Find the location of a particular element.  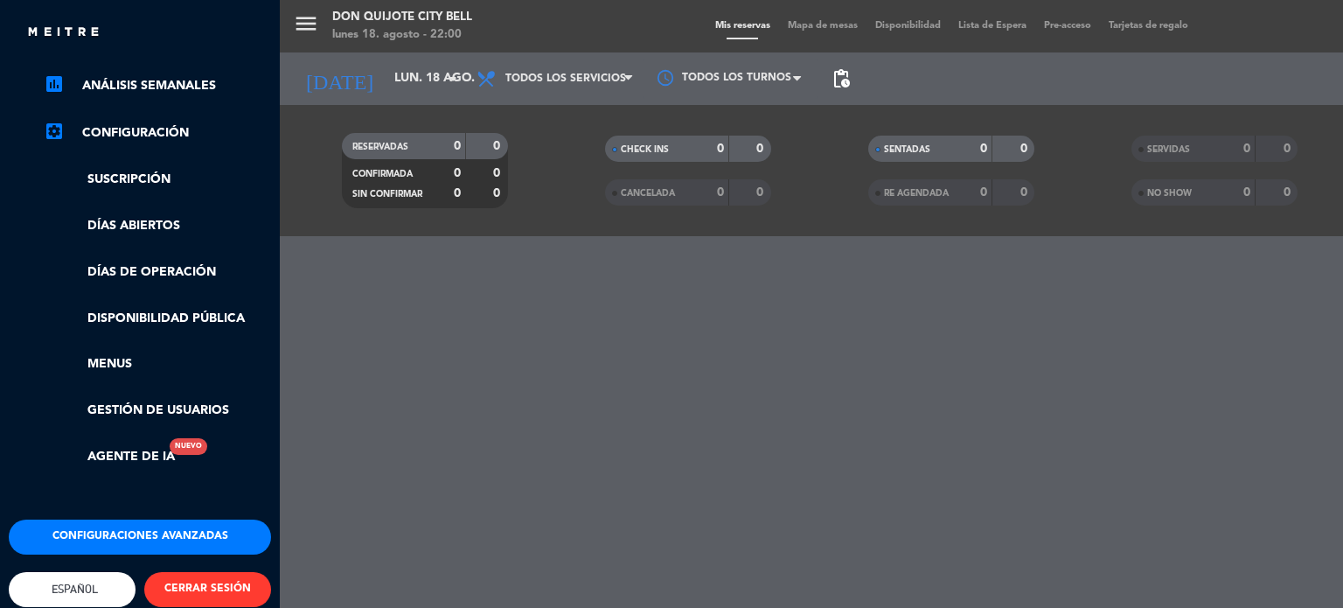

button: Configuraciones avanzadas is located at coordinates (140, 537).